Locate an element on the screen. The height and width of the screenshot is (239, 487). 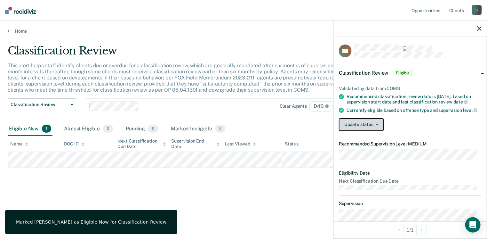
span: date is located at coordinates (460, 102).